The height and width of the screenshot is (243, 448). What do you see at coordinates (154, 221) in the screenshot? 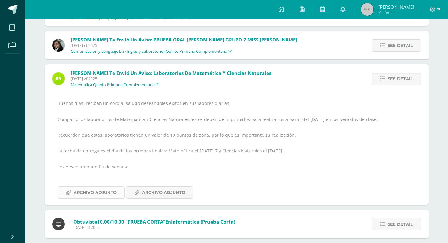
I see `span: Obtuviste en` at bounding box center [154, 221].